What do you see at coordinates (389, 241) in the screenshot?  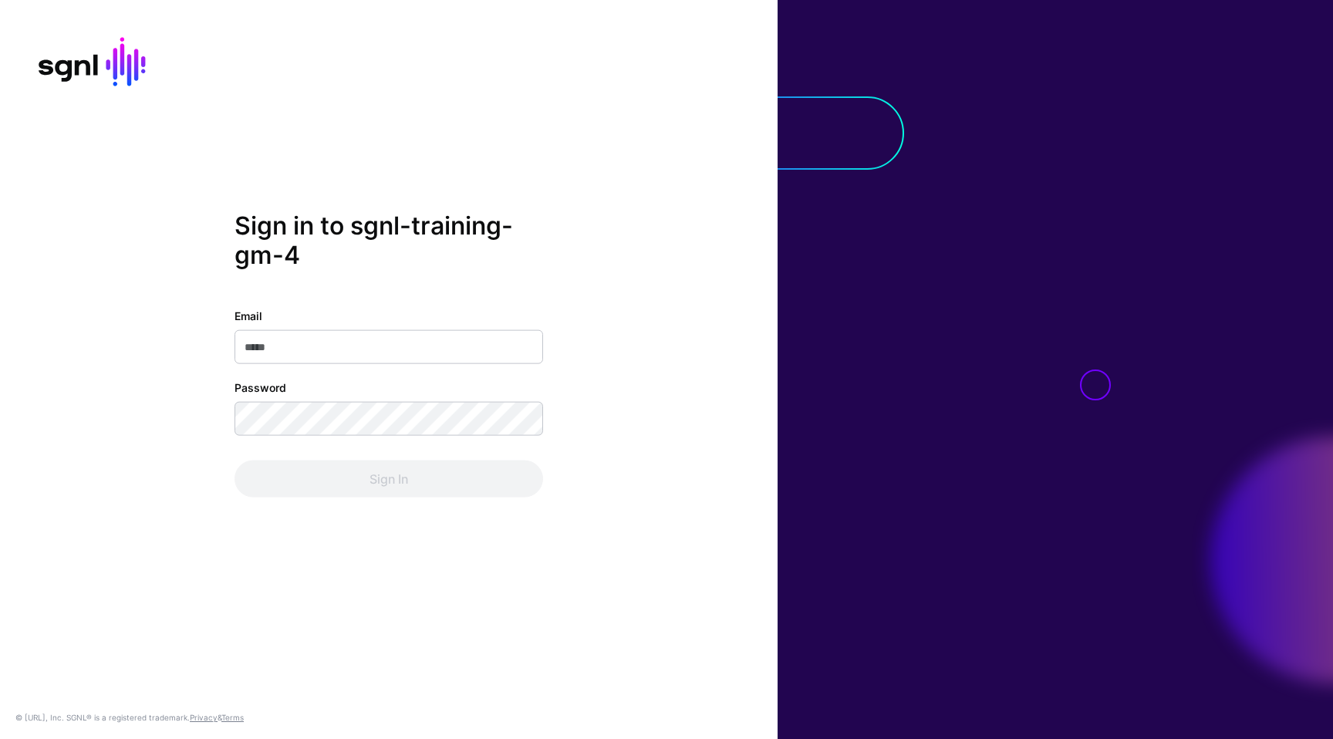 I see `h2: Sign in to sgnl-training-gm-4` at bounding box center [389, 241].